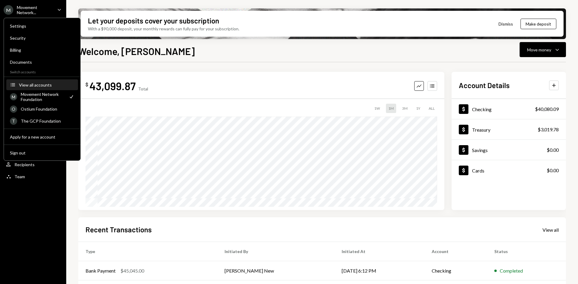  What do you see at coordinates (100, 271) in the screenshot?
I see `div: Bank Payment` at bounding box center [100, 271].